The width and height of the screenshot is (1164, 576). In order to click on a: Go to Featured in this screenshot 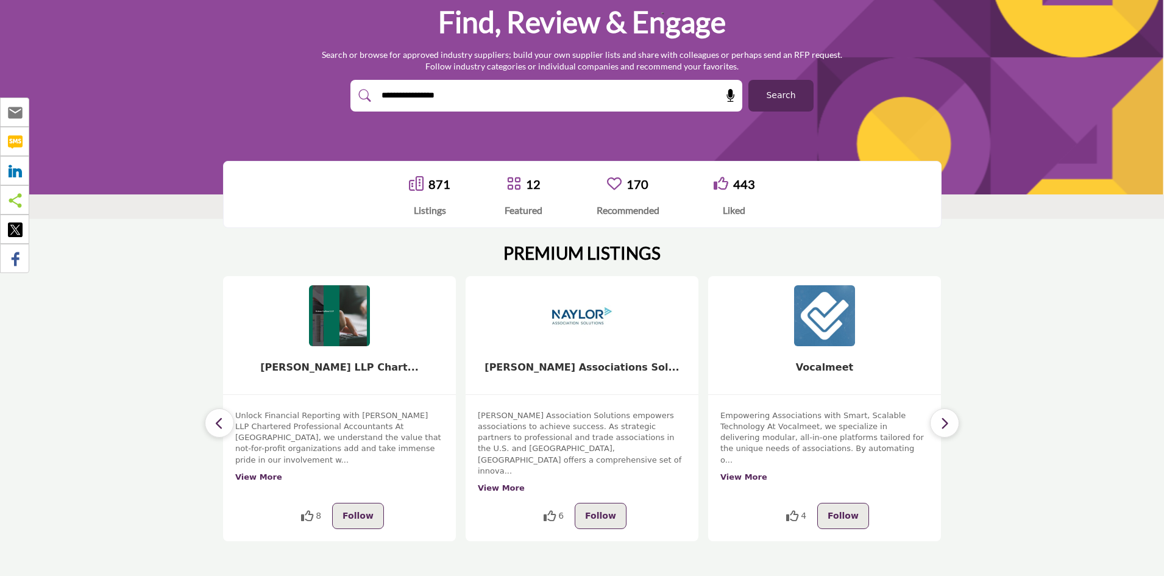, I will do `click(514, 184)`.